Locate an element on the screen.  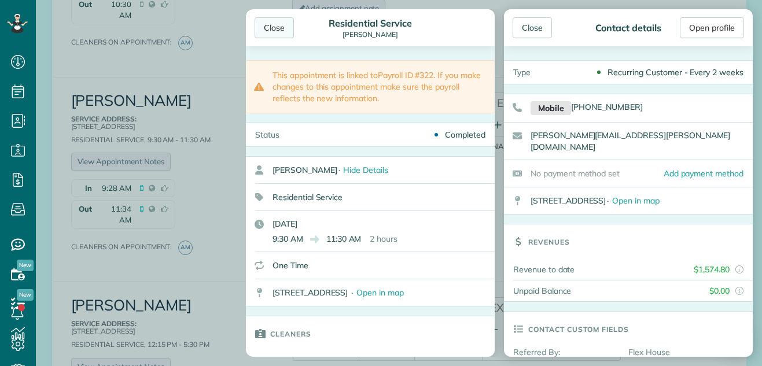
h3: Contact custom fields is located at coordinates (578, 329).